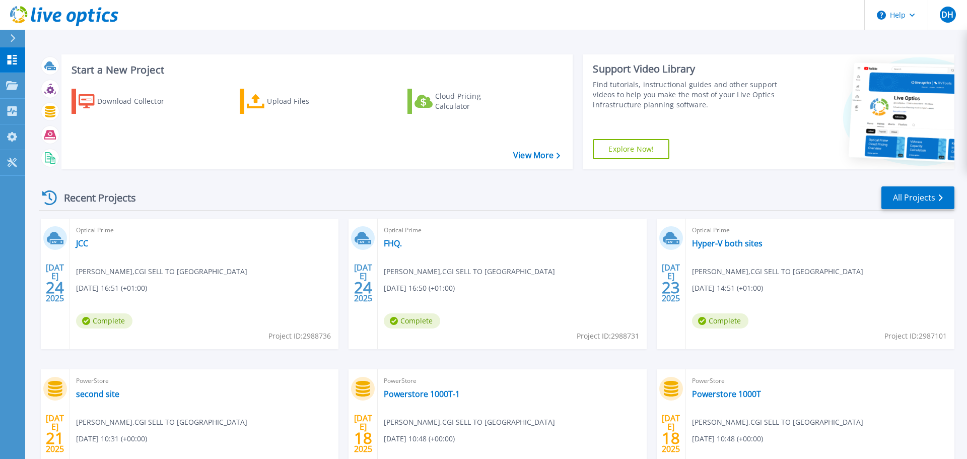 The width and height of the screenshot is (967, 459). I want to click on div: Support Video Library, so click(687, 69).